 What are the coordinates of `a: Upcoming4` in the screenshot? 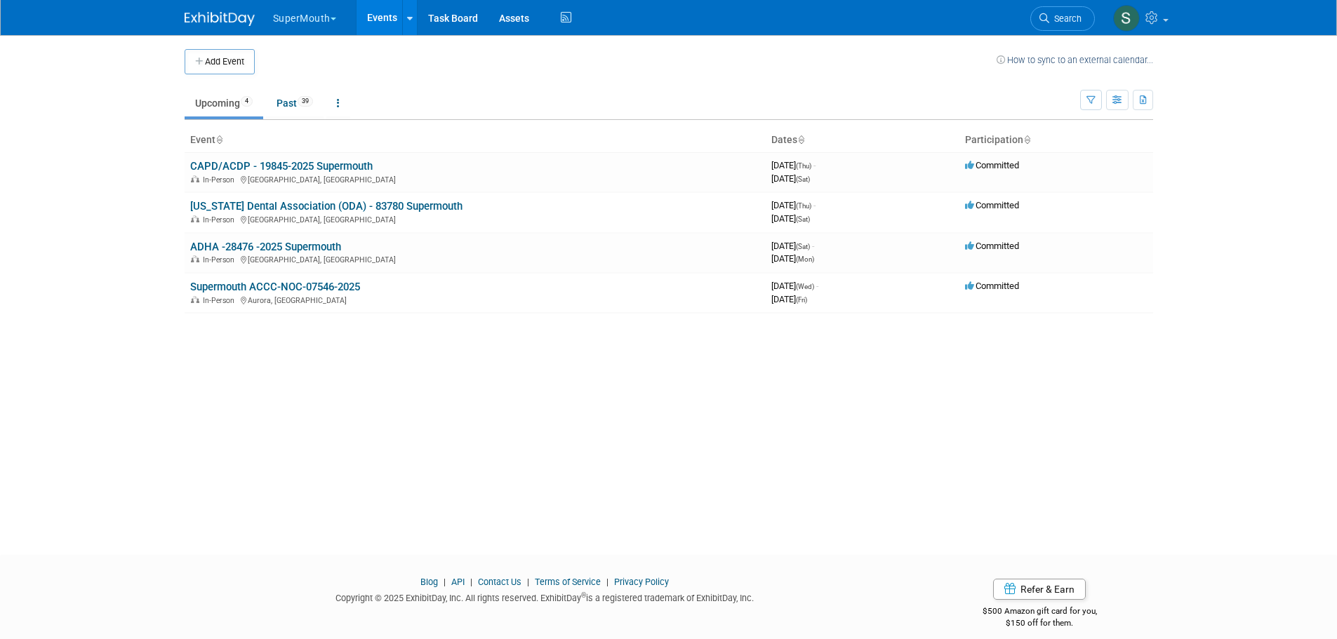 It's located at (224, 103).